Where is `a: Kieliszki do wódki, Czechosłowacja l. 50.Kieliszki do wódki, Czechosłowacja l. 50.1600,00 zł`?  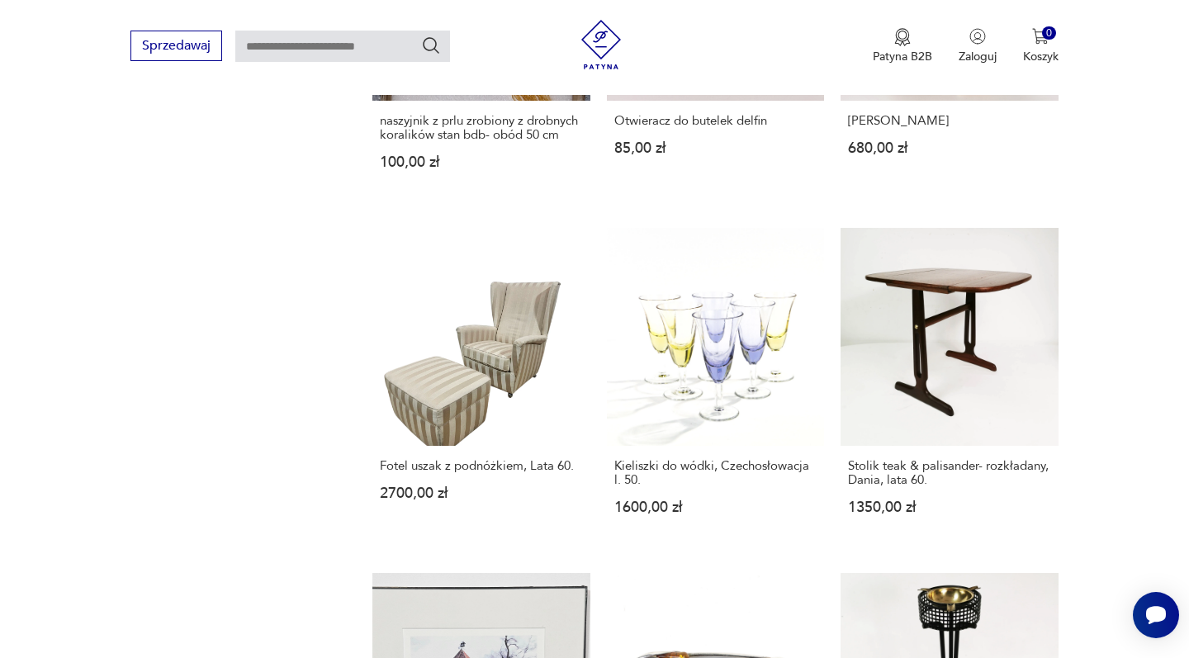
a: Kieliszki do wódki, Czechosłowacja l. 50.Kieliszki do wódki, Czechosłowacja l. 50.1600,00 zł is located at coordinates (715, 386).